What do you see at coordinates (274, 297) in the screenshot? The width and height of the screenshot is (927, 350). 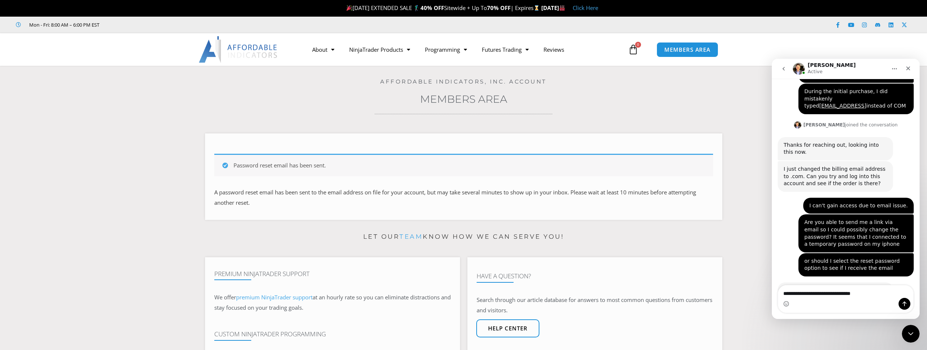 I see `span: premium NinjaTrader support` at bounding box center [274, 297].